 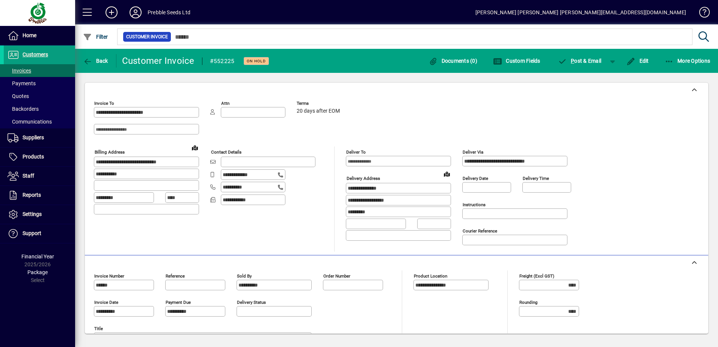 What do you see at coordinates (136, 12) in the screenshot?
I see `button: Profile` at bounding box center [136, 12].